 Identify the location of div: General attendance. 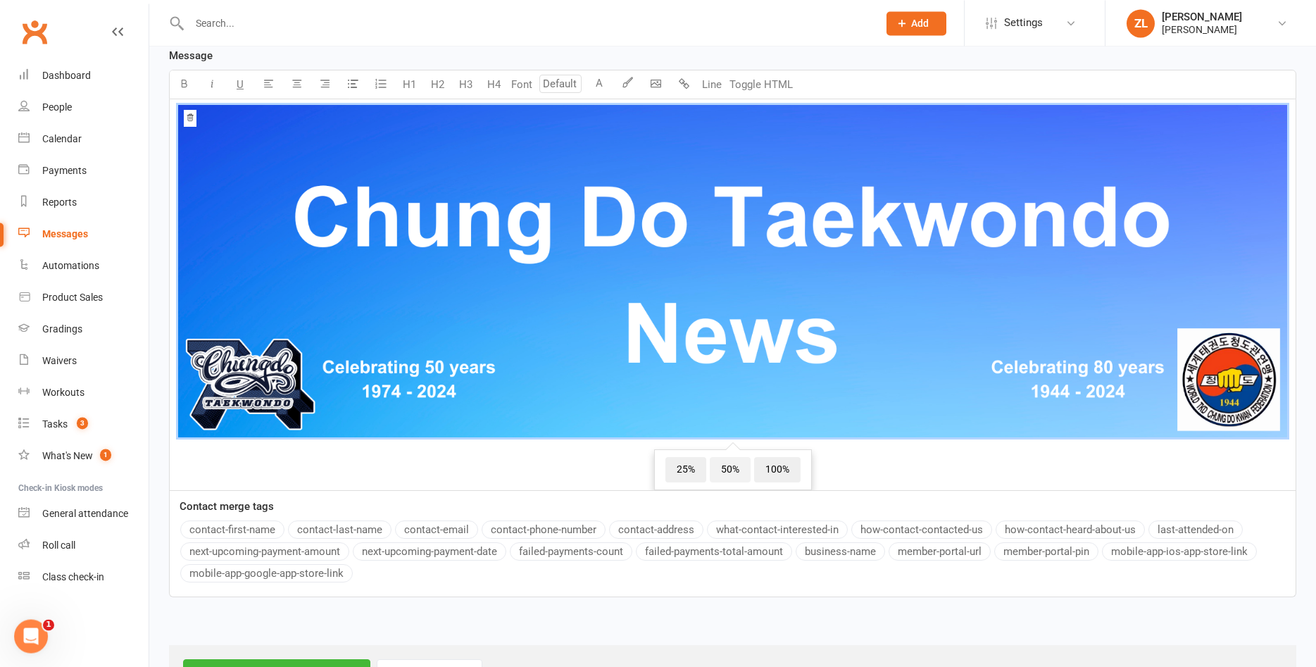
(85, 513).